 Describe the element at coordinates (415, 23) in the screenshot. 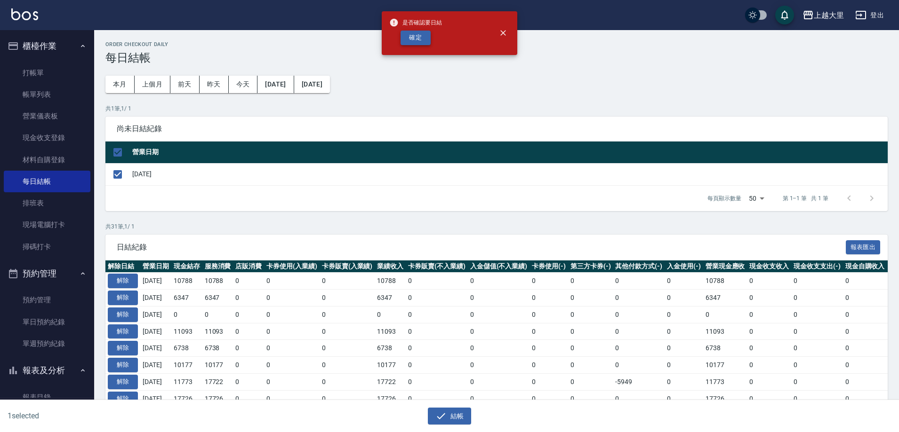

I see `span: 是否確認要日結` at that location.